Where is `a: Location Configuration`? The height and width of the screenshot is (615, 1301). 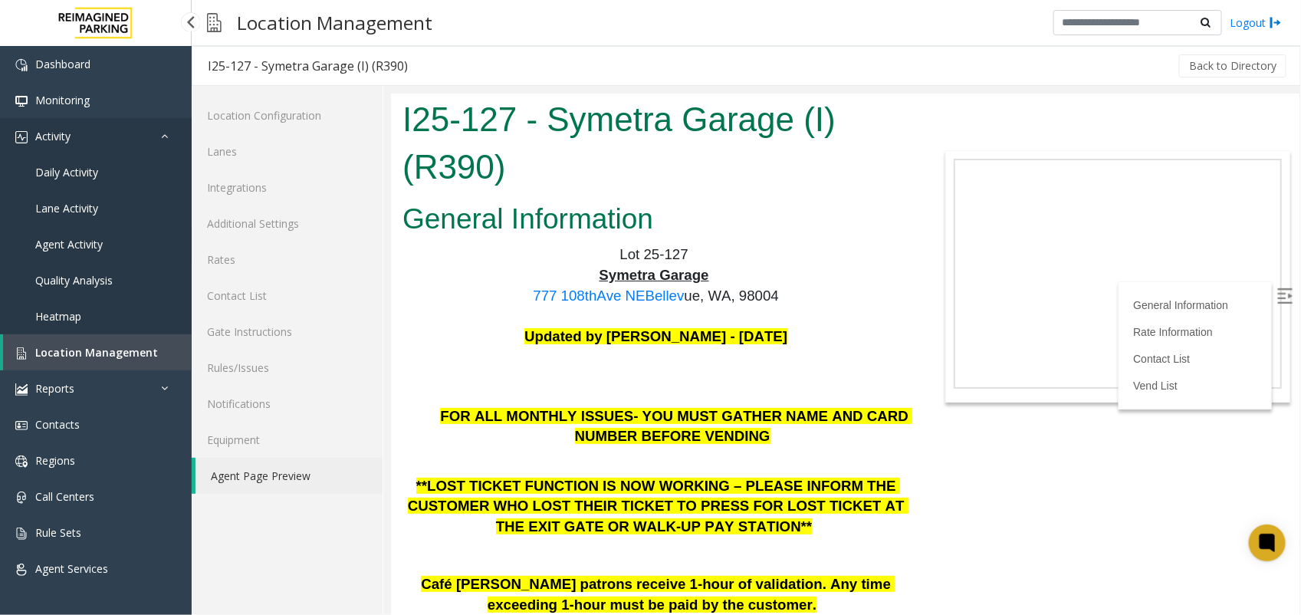
a: Location Configuration is located at coordinates (287, 115).